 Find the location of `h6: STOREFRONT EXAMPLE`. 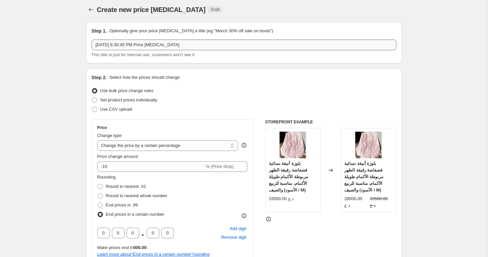

h6: STOREFRONT EXAMPLE is located at coordinates (331, 122).